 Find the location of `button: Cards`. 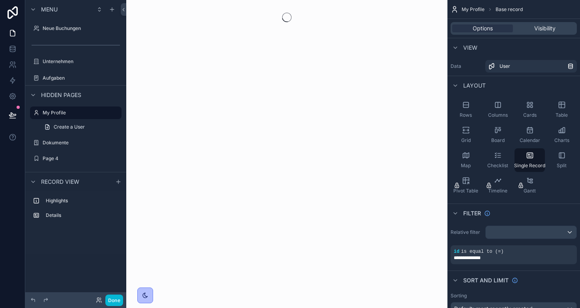

button: Cards is located at coordinates (529, 110).